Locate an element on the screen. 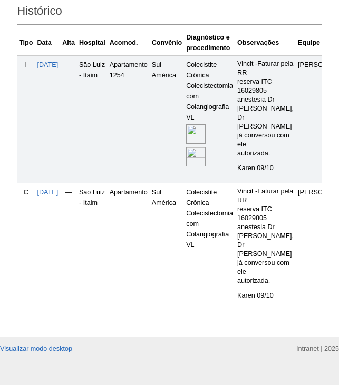 Image resolution: width=339 pixels, height=385 pixels. th: Acomod. is located at coordinates (129, 43).